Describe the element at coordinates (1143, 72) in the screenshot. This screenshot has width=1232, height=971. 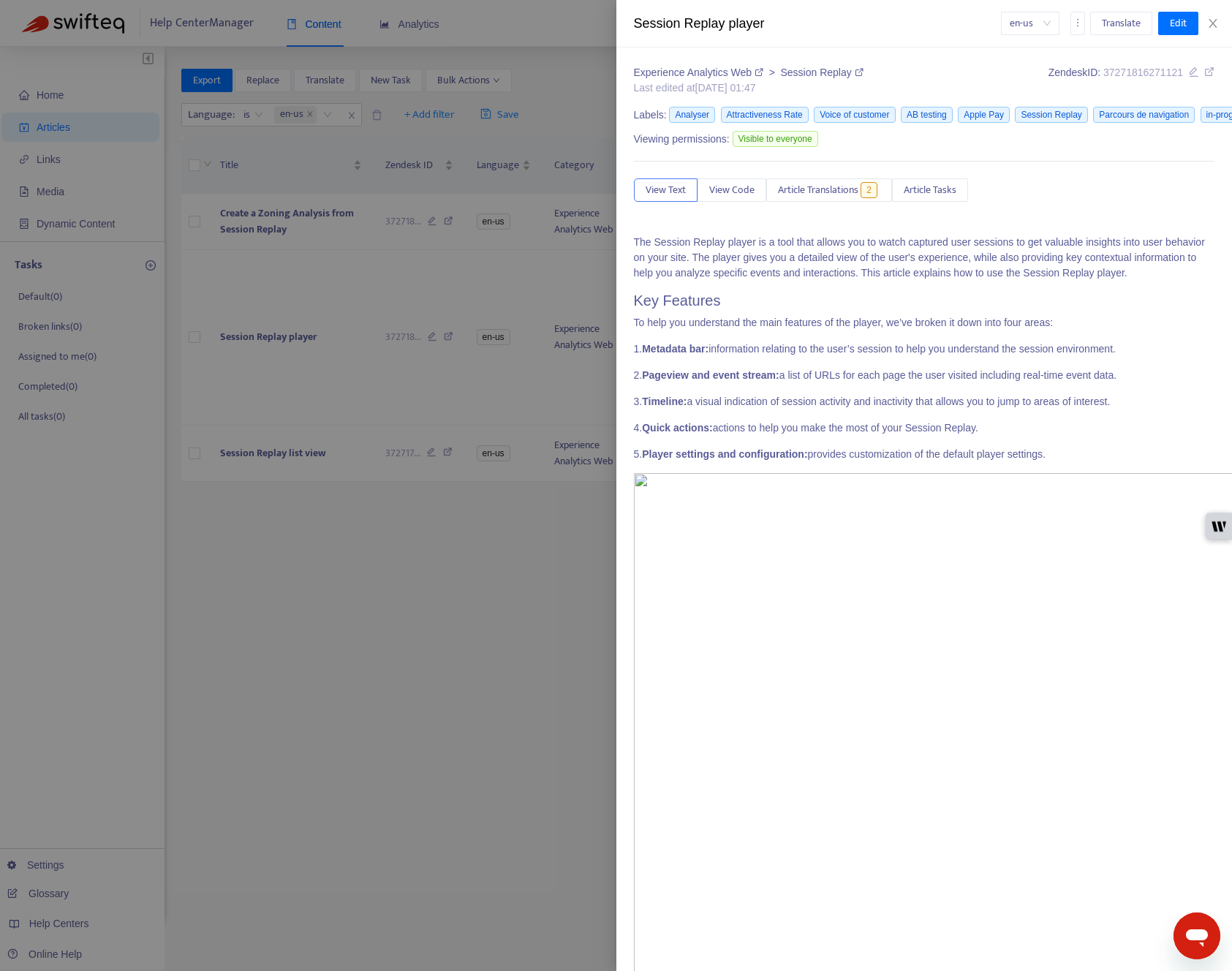
I see `span: 37271816271121` at that location.